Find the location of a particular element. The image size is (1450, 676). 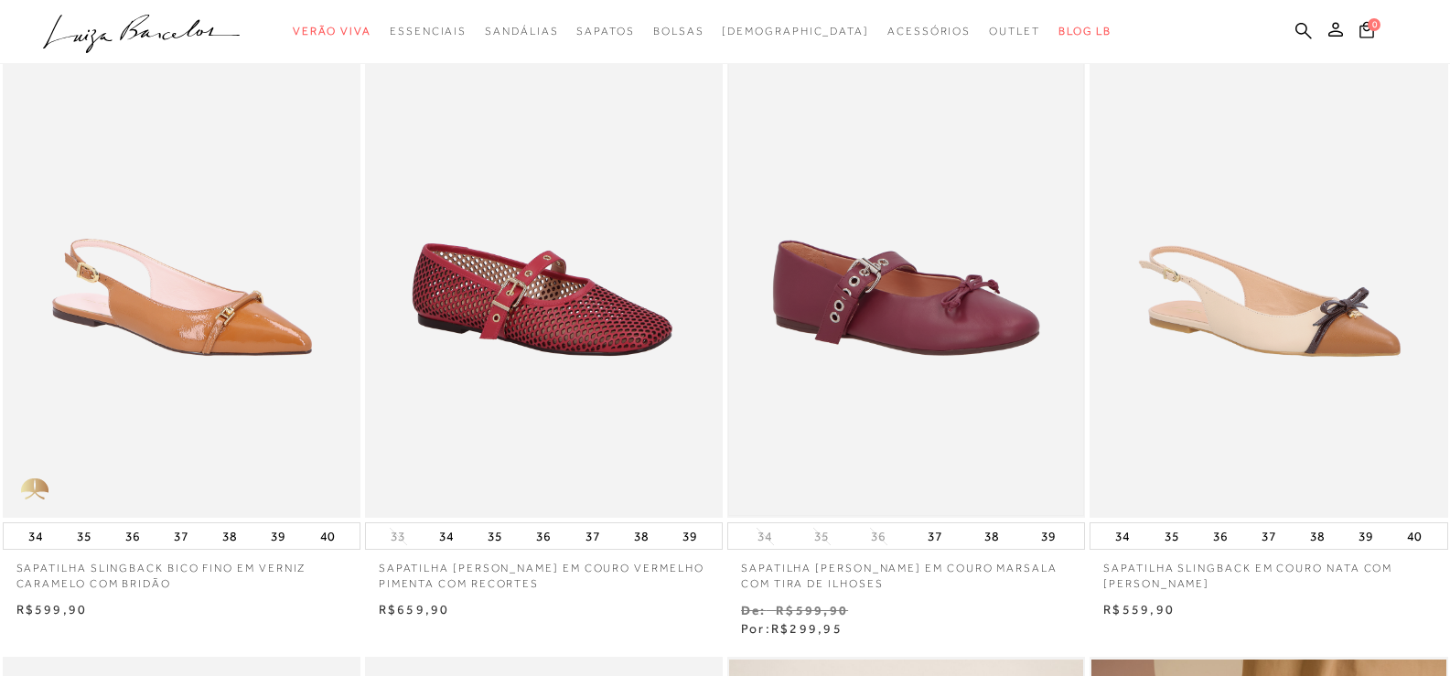

img: golden_caliandra_v6.png is located at coordinates (35, 490).